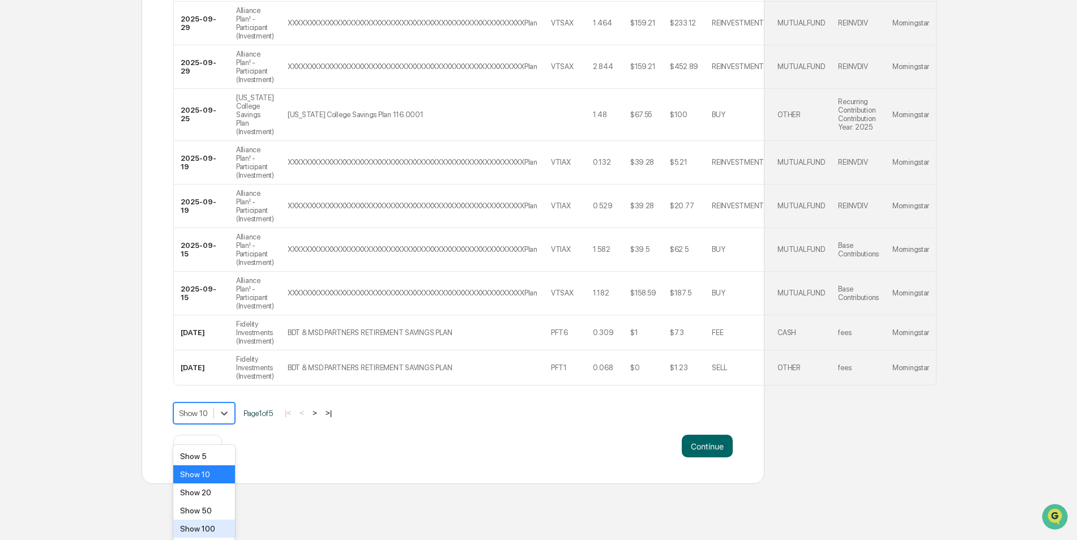 Image resolution: width=1077 pixels, height=540 pixels. Describe the element at coordinates (720, 368) in the screenshot. I see `div: SELL` at that location.